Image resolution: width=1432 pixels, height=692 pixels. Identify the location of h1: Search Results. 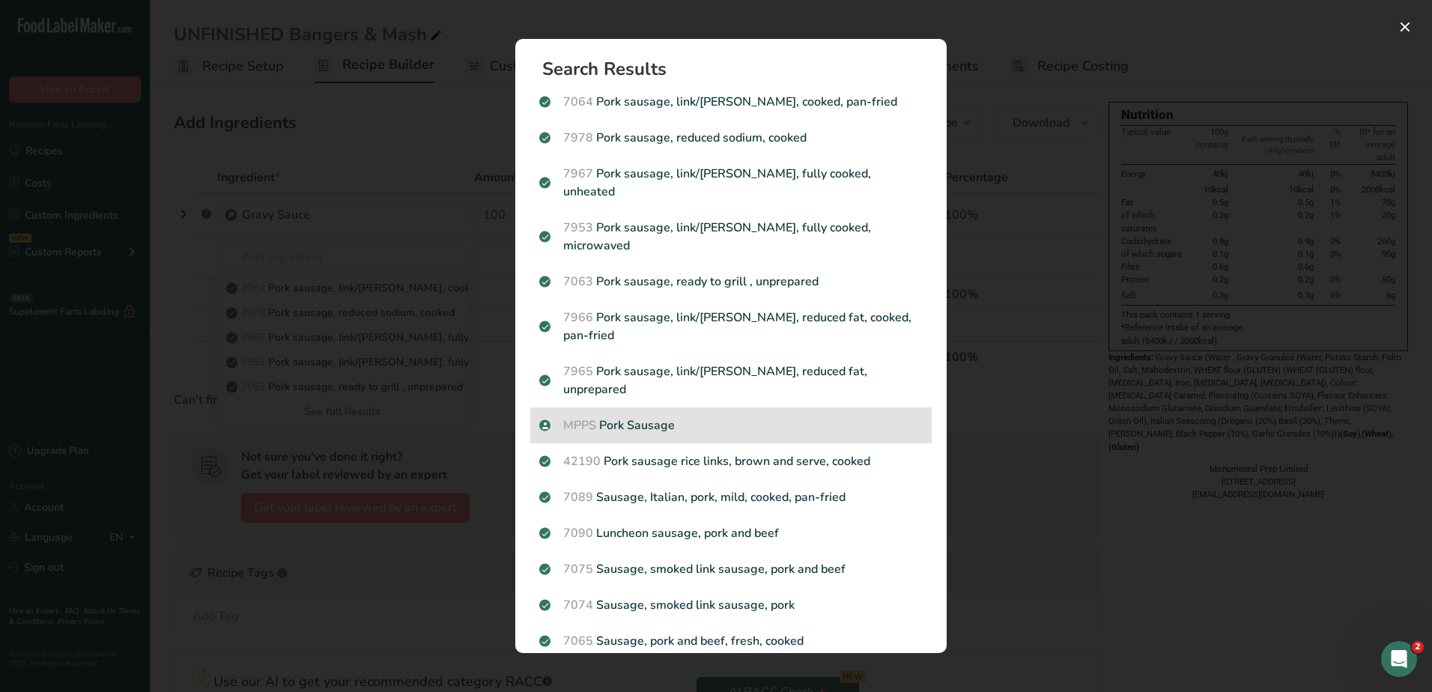
(737, 69).